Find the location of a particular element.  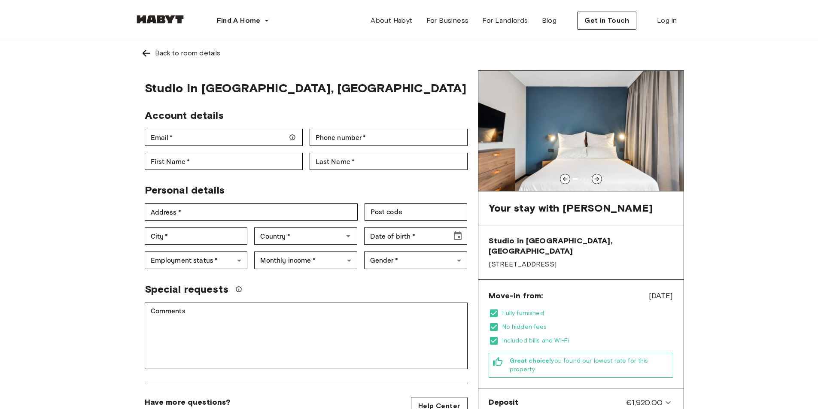

span: Get in Touch is located at coordinates (607, 21).